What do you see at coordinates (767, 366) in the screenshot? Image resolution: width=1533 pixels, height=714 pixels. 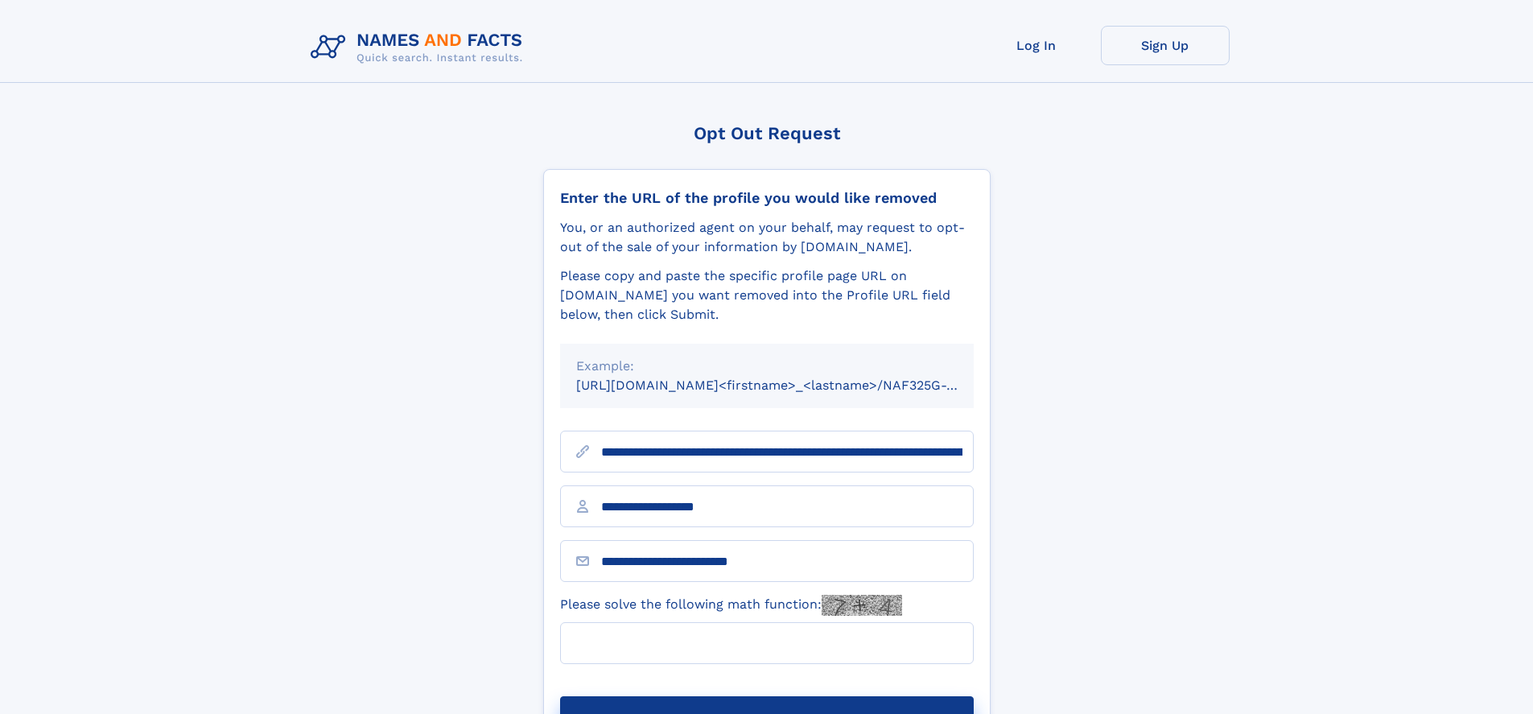 I see `div: Example:` at bounding box center [767, 366].